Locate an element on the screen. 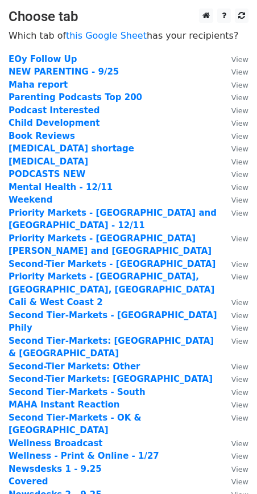 The image size is (257, 494). a: Parenting Podcasts Top 200 is located at coordinates (75, 97).